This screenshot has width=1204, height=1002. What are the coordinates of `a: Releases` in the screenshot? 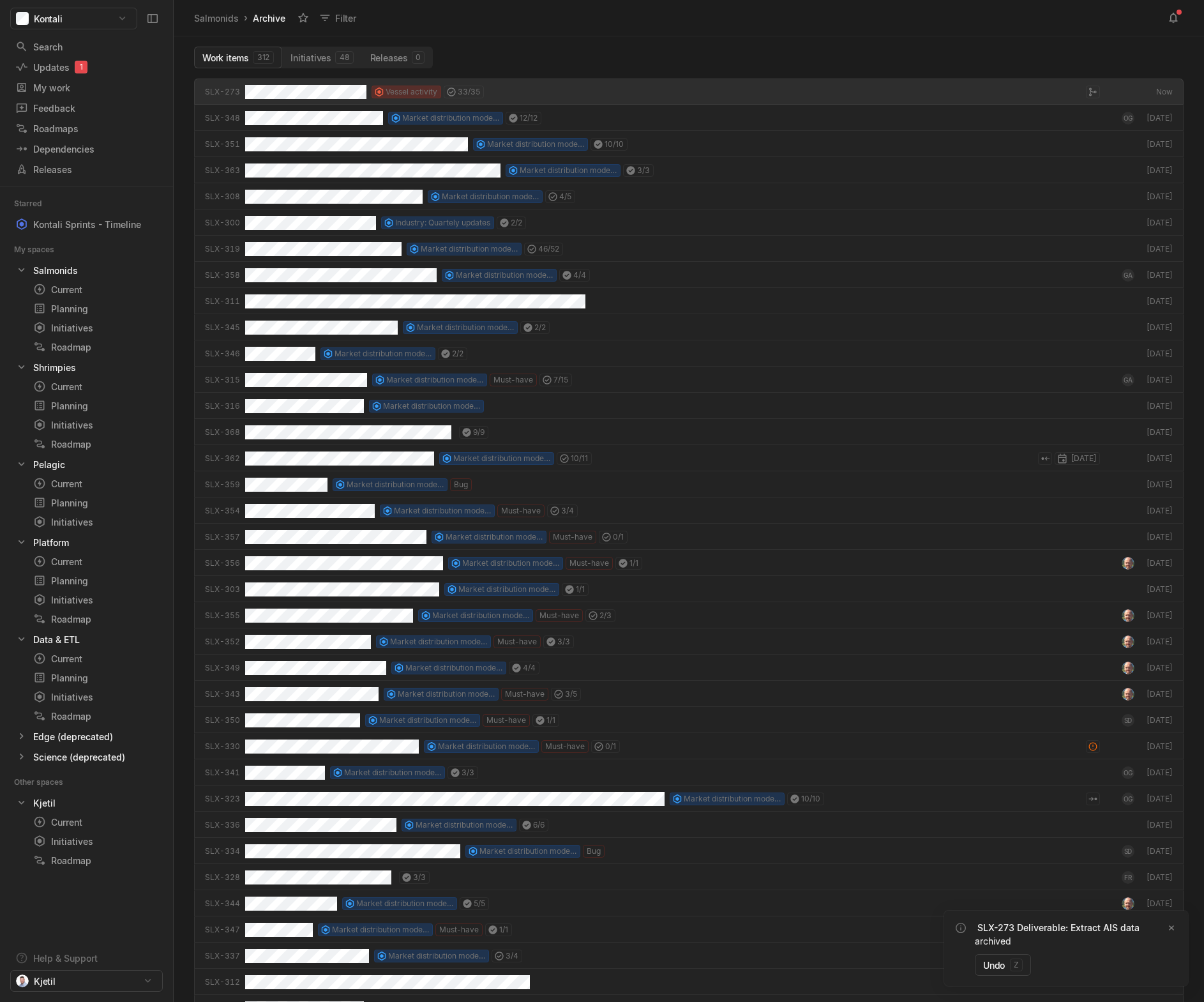 It's located at (86, 169).